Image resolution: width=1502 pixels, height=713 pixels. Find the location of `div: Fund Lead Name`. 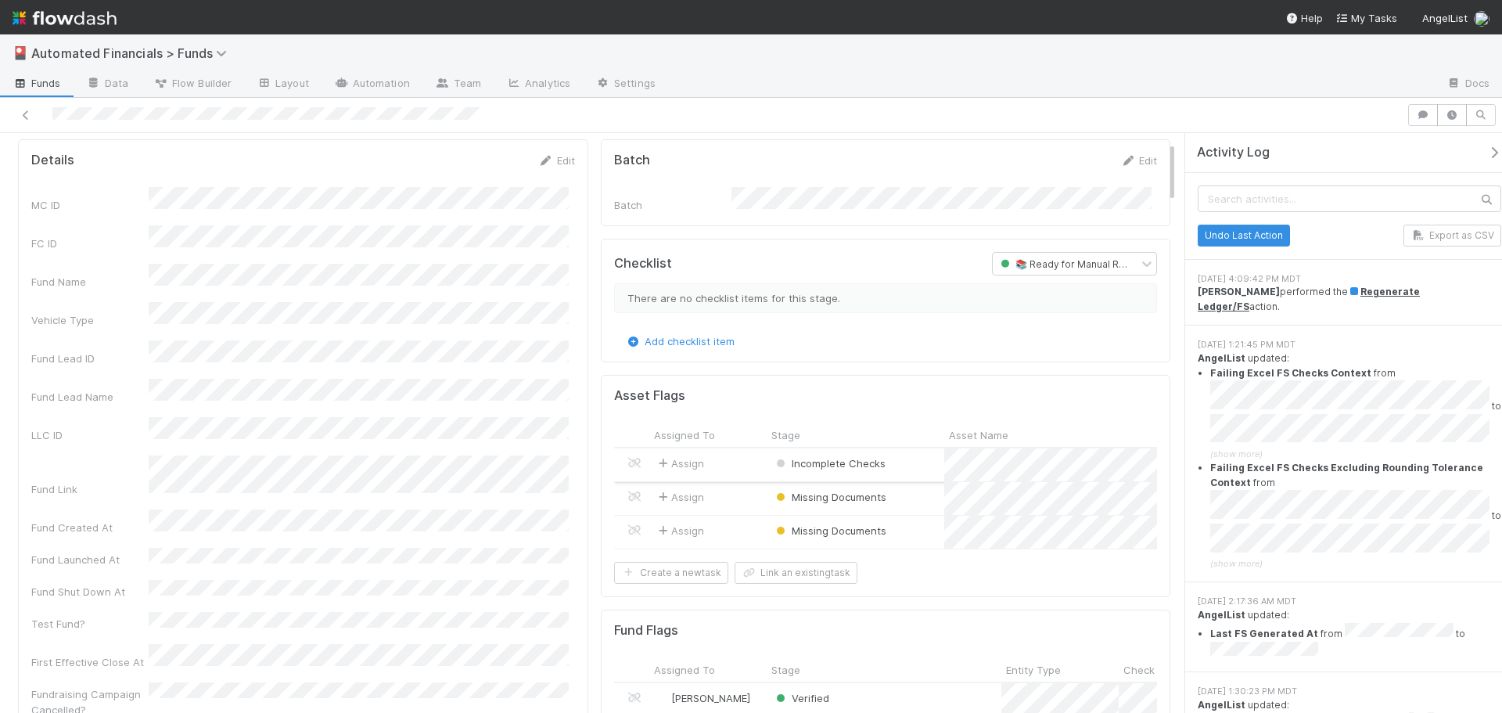

div: Fund Lead Name is located at coordinates (90, 397).